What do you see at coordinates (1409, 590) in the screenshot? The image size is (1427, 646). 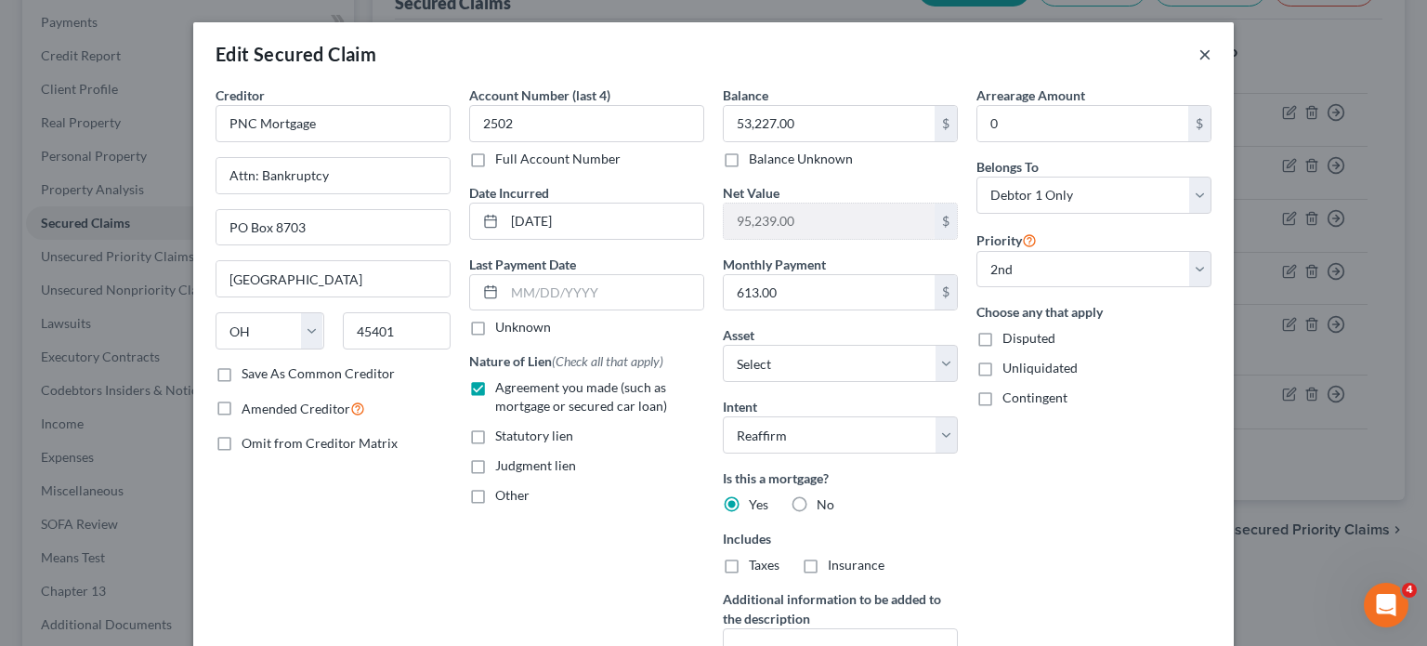 I see `span: 4` at bounding box center [1409, 590].